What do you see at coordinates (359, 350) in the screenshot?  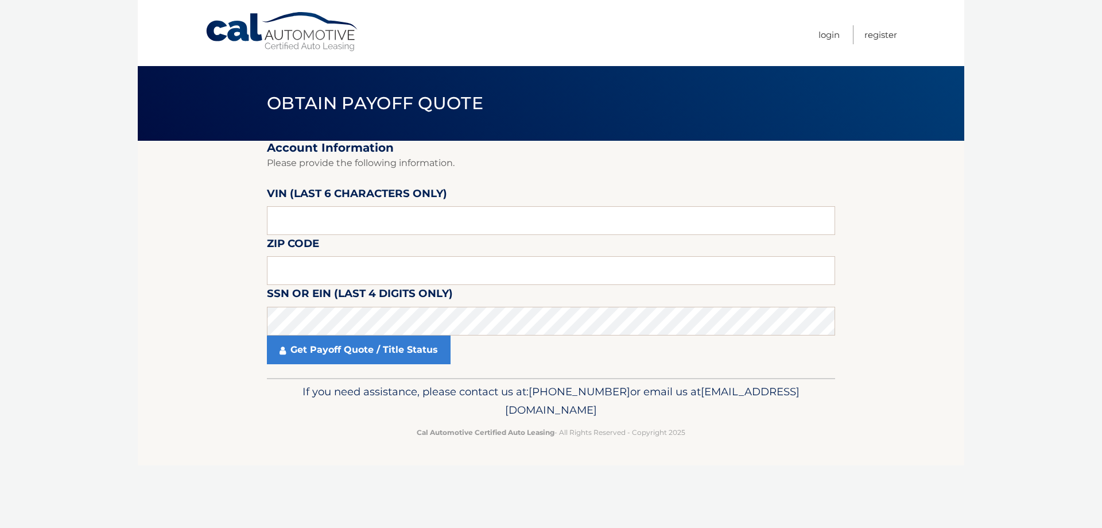 I see `a: Get Payoff Quote / Title Status` at bounding box center [359, 350].